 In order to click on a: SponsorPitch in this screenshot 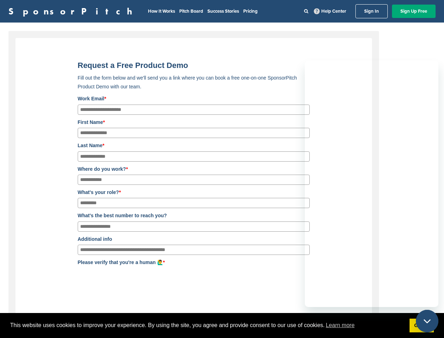, I will do `click(72, 11)`.